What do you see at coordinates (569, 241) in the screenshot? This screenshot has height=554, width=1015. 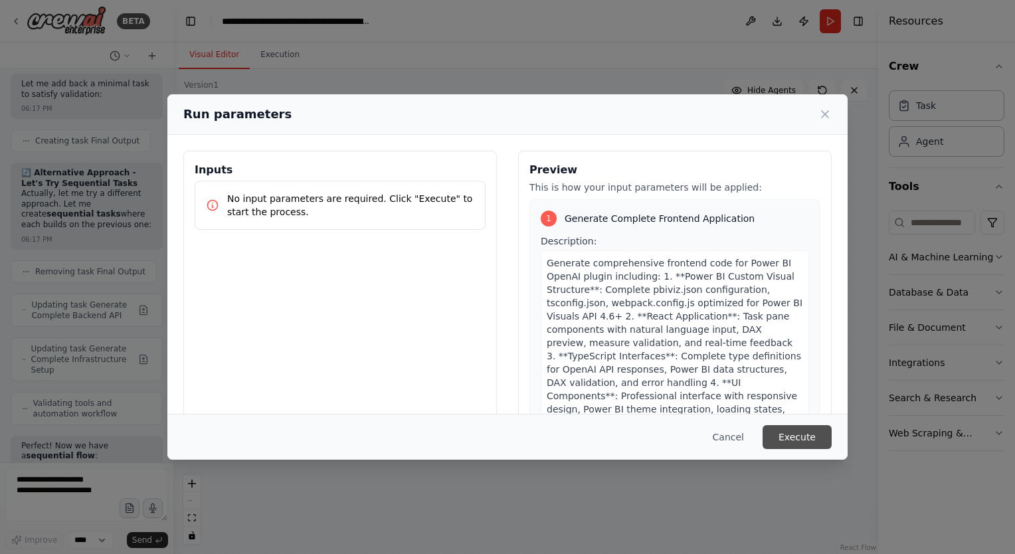 I see `span: Description:` at bounding box center [569, 241].